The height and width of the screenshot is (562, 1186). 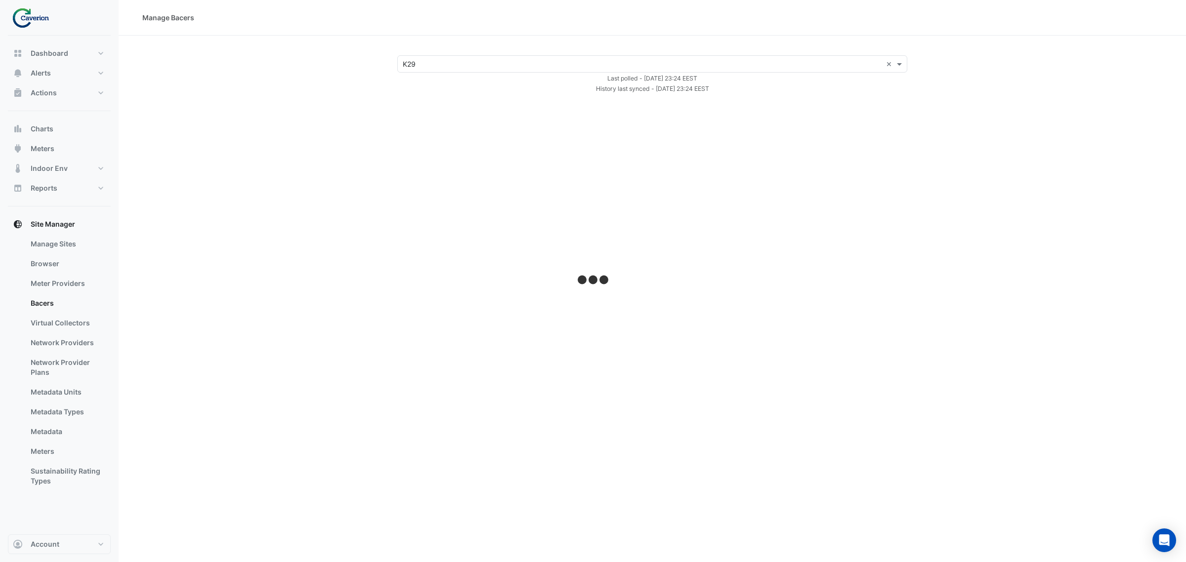 I want to click on button: Reports, so click(x=59, y=188).